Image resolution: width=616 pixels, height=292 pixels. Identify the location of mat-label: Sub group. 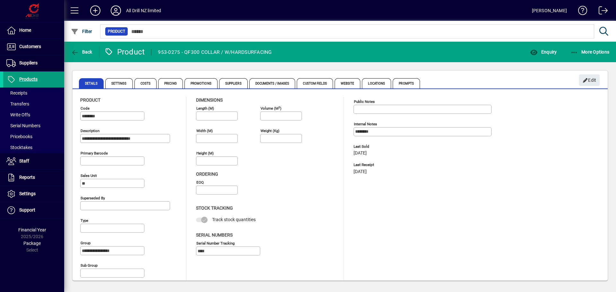
(89, 266).